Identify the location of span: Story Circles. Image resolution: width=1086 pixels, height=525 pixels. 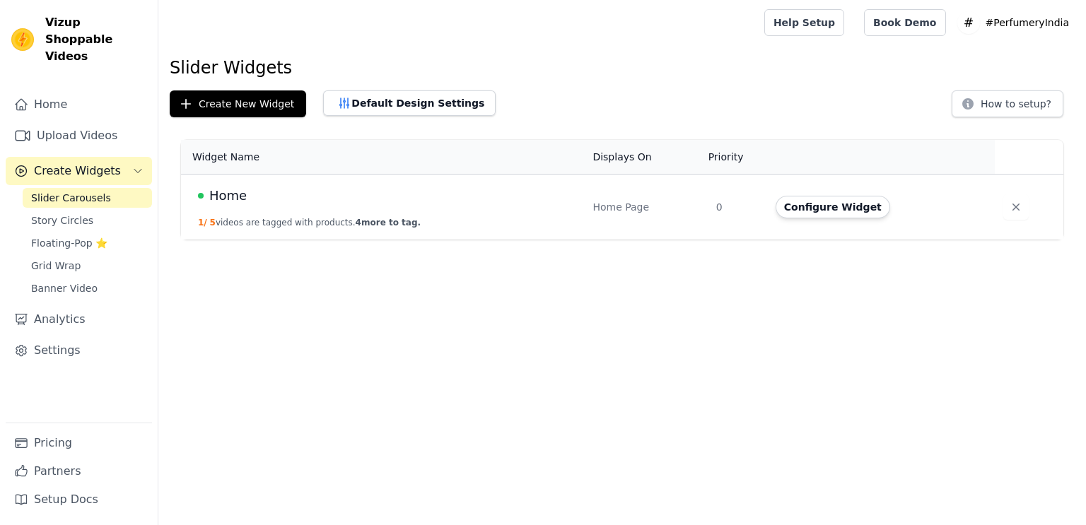
(62, 221).